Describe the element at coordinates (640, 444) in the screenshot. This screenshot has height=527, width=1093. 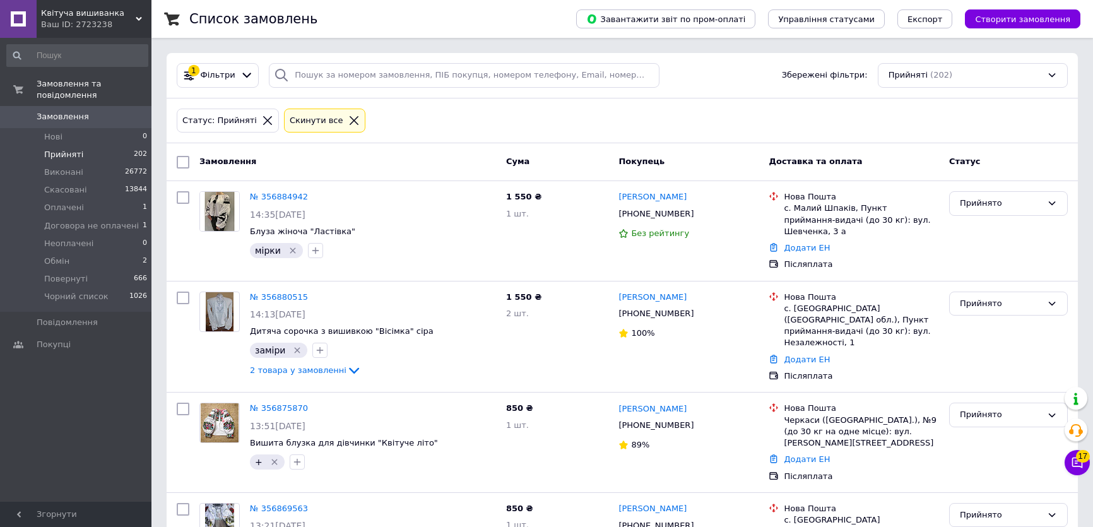
I see `span: 89%` at that location.